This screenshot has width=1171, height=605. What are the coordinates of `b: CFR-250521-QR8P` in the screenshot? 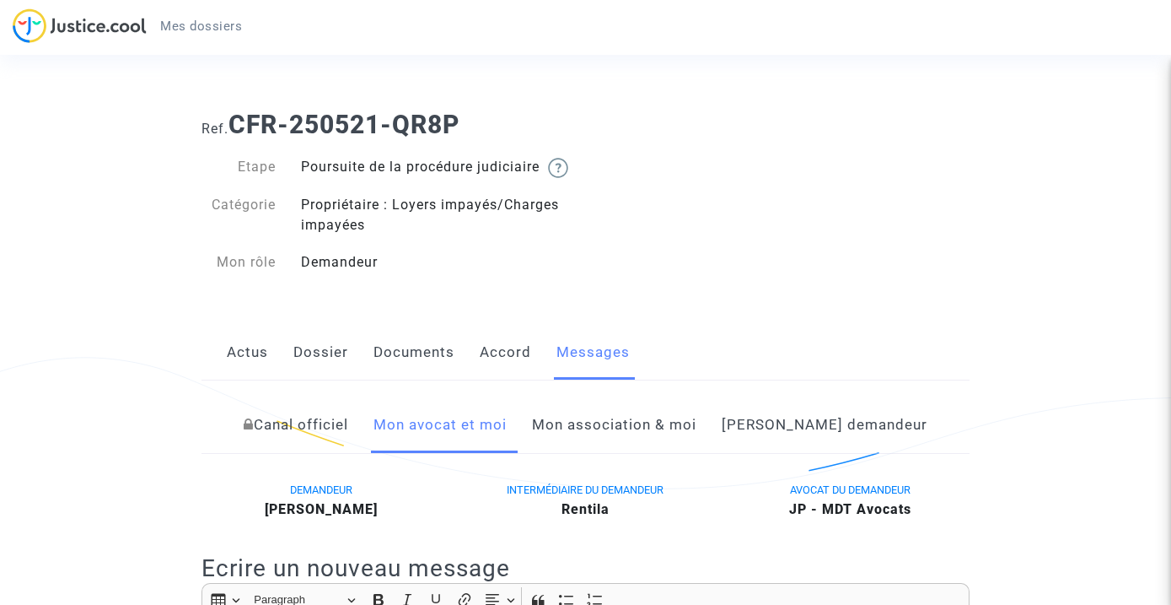 It's located at (344, 124).